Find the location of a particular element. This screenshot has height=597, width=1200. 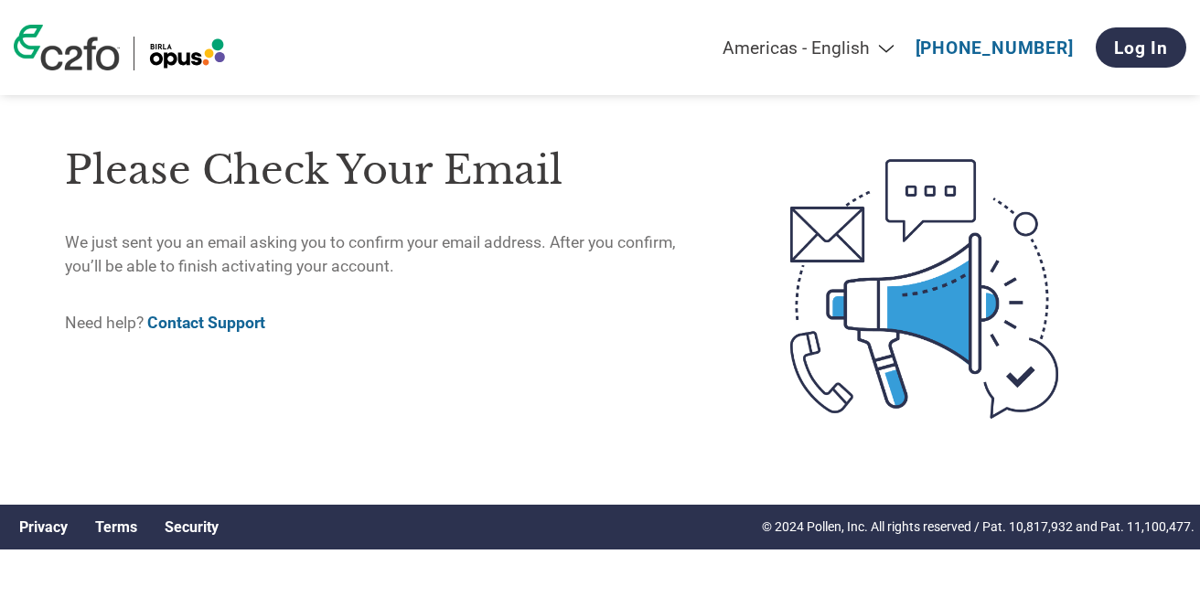

a: Contact Support is located at coordinates (206, 323).